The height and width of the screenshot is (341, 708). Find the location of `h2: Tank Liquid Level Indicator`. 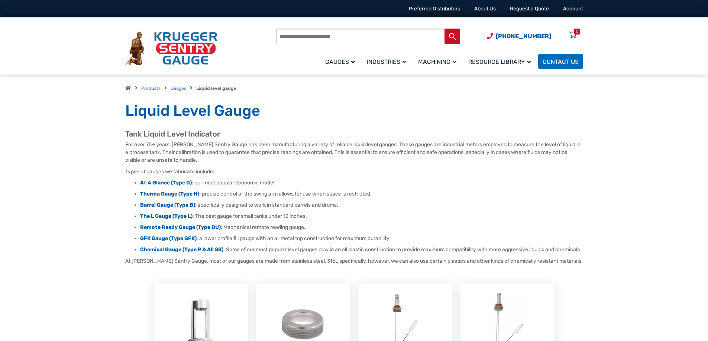

h2: Tank Liquid Level Indicator is located at coordinates (354, 134).